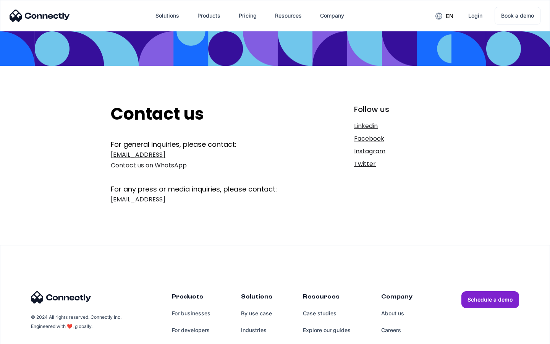 The image size is (550, 344). What do you see at coordinates (397, 151) in the screenshot?
I see `a: Instagram` at bounding box center [397, 151].